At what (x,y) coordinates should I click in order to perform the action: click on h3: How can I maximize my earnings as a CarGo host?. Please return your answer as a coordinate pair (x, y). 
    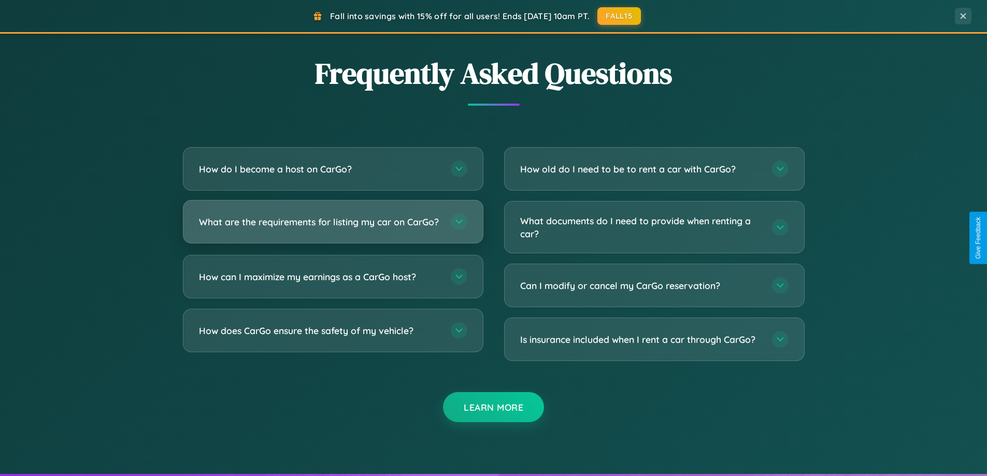
    Looking at the image, I should click on (320, 277).